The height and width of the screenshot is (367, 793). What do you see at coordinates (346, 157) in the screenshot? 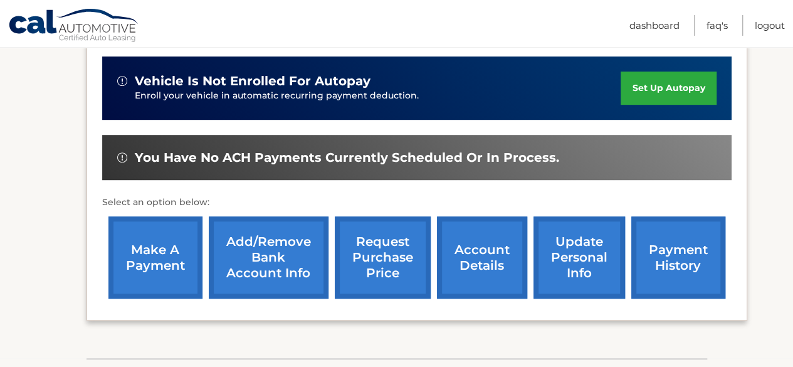
I see `span: You have no ACH payments currently scheduled or in process.` at bounding box center [346, 157].